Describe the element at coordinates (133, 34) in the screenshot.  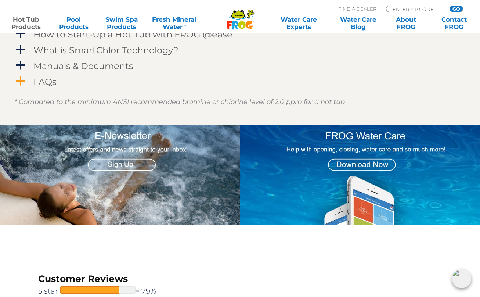
I see `h4: How to Start-Up a Hot Tub with FROG @ease` at that location.